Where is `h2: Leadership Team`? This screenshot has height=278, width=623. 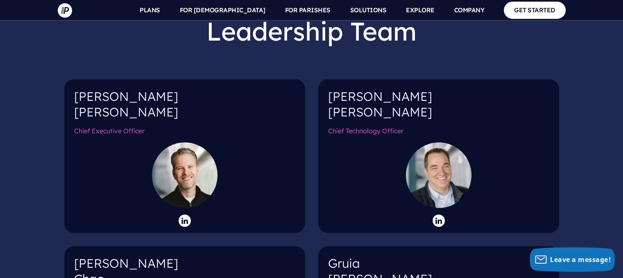
h2: Leadership Team is located at coordinates (312, 31).